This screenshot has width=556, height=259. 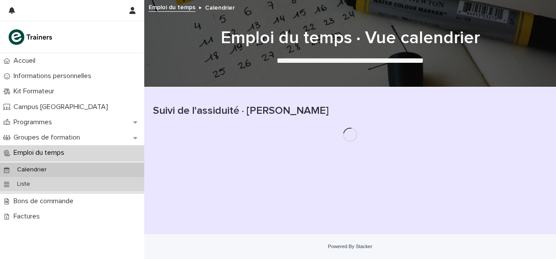 What do you see at coordinates (172, 7) in the screenshot?
I see `a: Emploi du temps` at bounding box center [172, 7].